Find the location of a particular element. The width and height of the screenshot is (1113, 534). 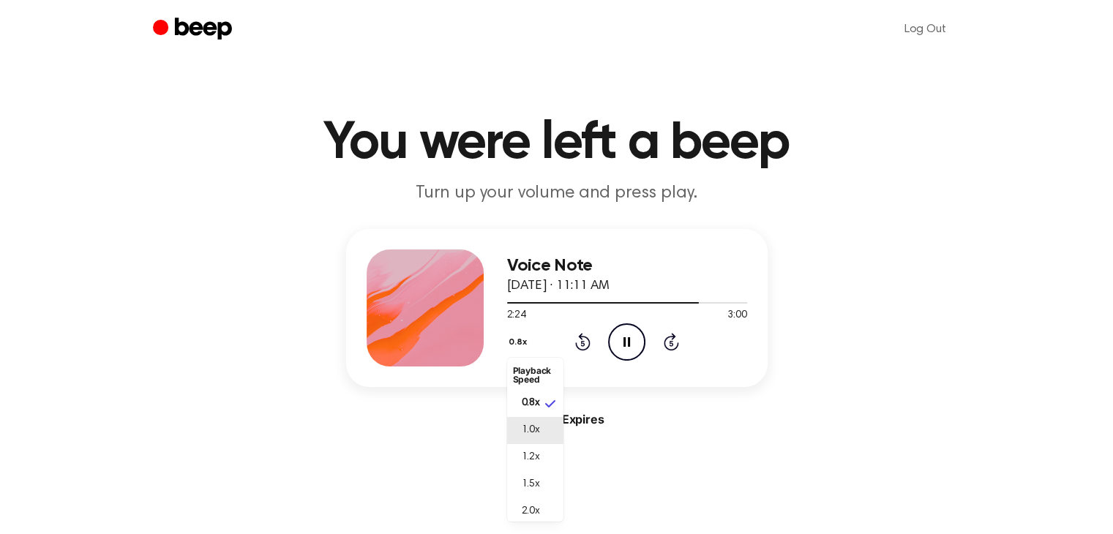

p: Turn up your volume and press play. is located at coordinates (557, 193).